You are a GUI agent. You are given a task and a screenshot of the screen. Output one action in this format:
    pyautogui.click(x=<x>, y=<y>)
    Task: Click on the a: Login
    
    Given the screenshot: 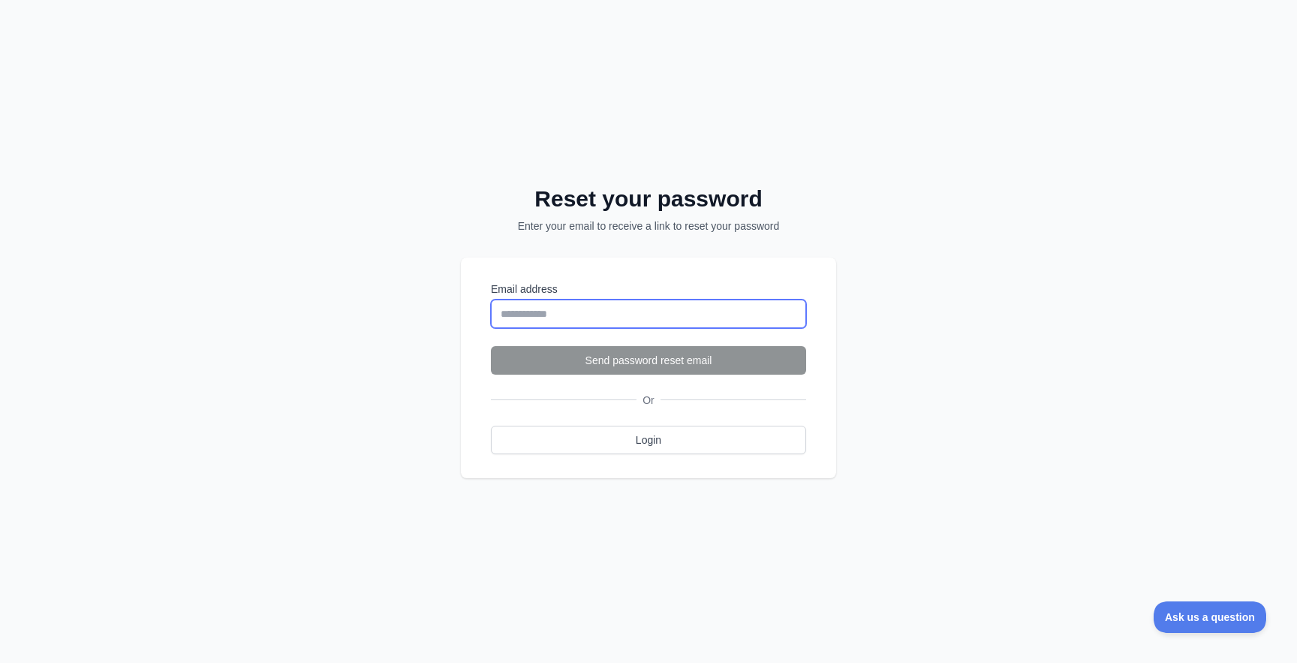 What is the action you would take?
    pyautogui.click(x=648, y=440)
    